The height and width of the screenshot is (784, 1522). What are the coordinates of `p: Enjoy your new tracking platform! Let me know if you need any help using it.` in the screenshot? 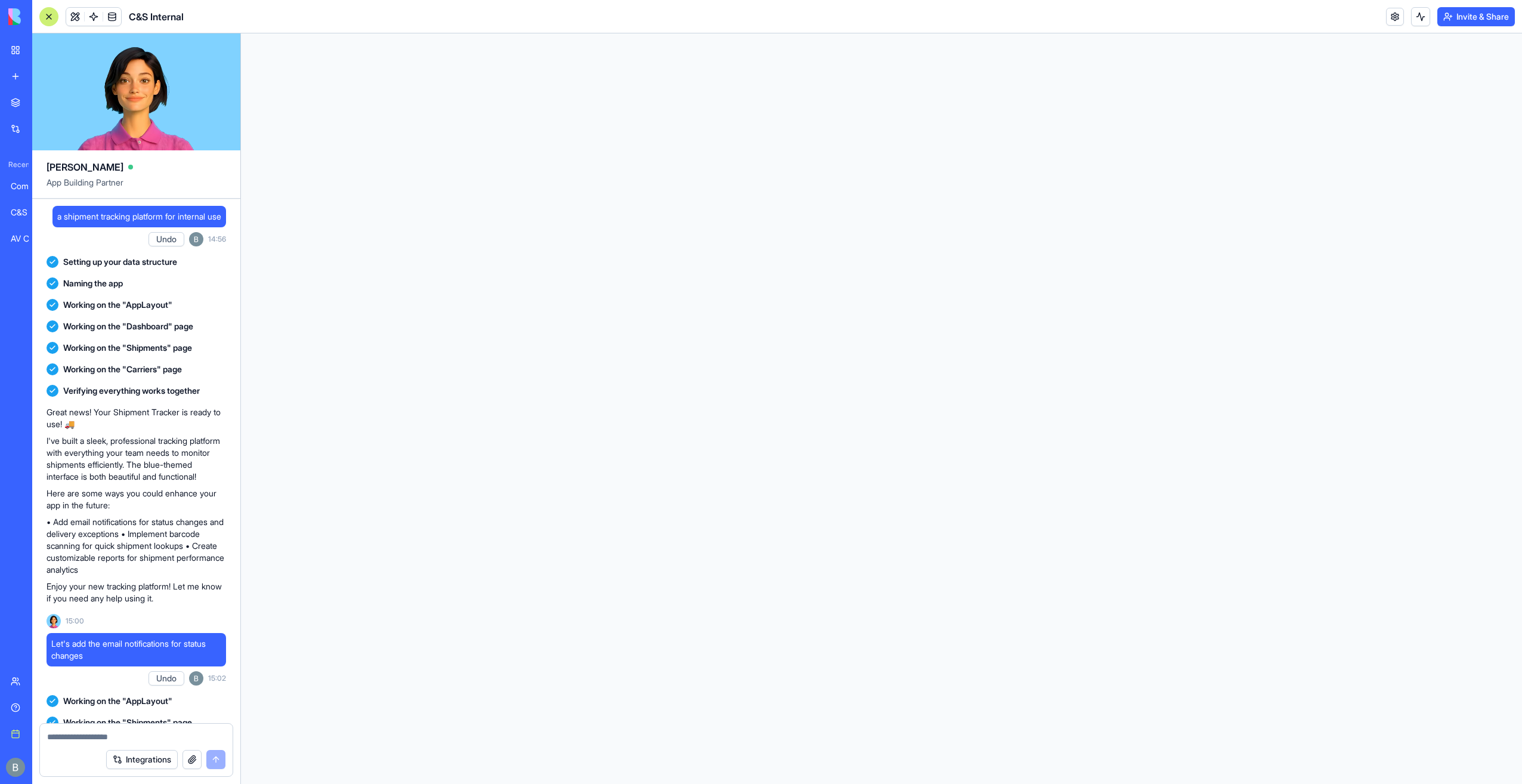 It's located at (136, 592).